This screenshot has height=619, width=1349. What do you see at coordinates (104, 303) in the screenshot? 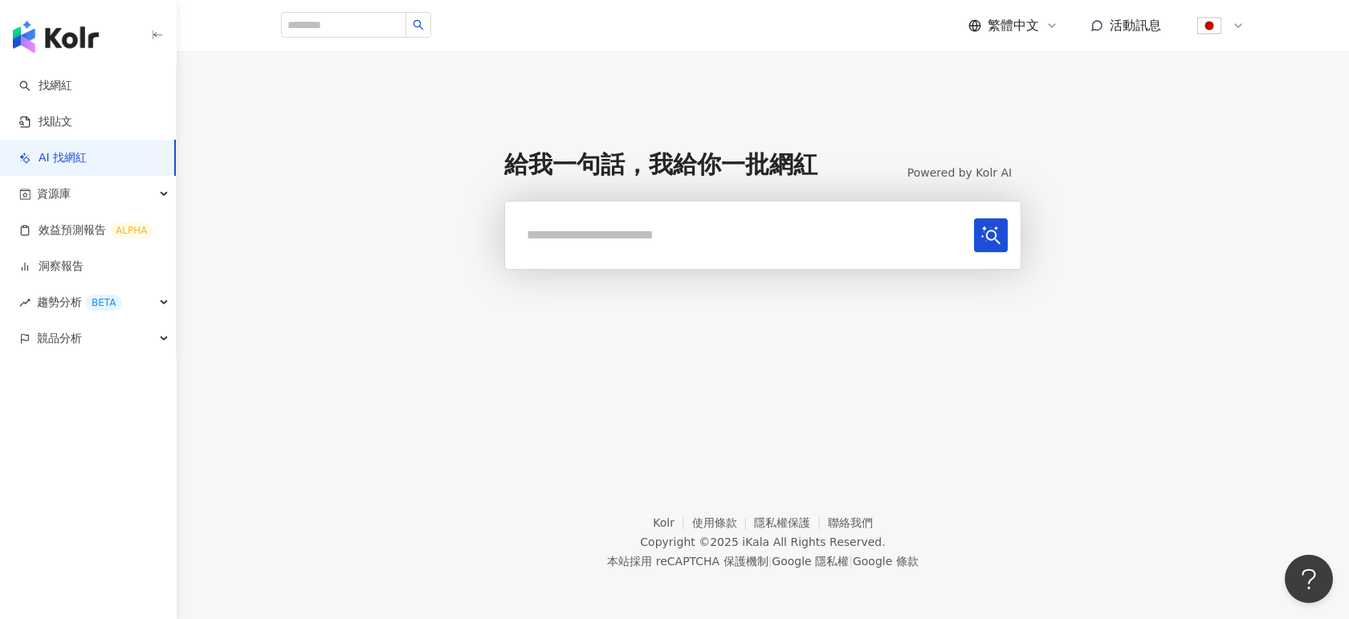
I see `div: BETA` at bounding box center [104, 303].